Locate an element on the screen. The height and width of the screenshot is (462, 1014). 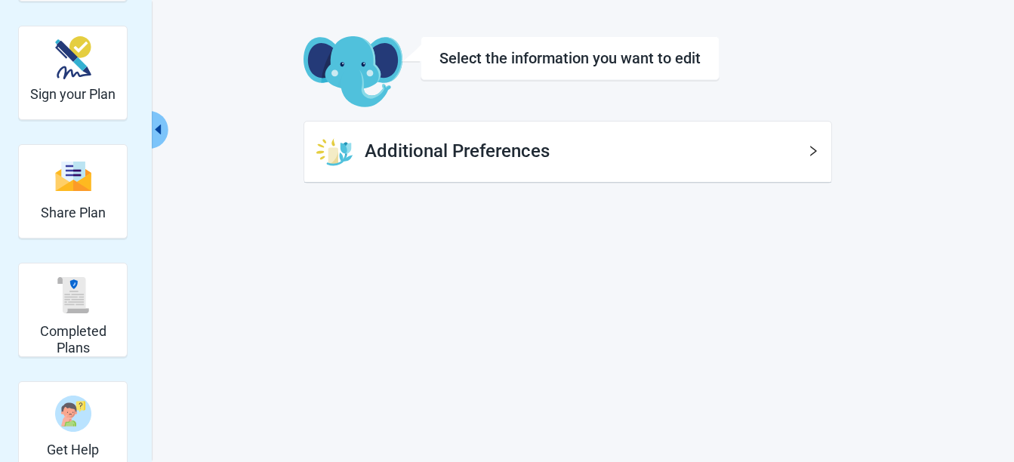
h2: Share Plan is located at coordinates (73, 213).